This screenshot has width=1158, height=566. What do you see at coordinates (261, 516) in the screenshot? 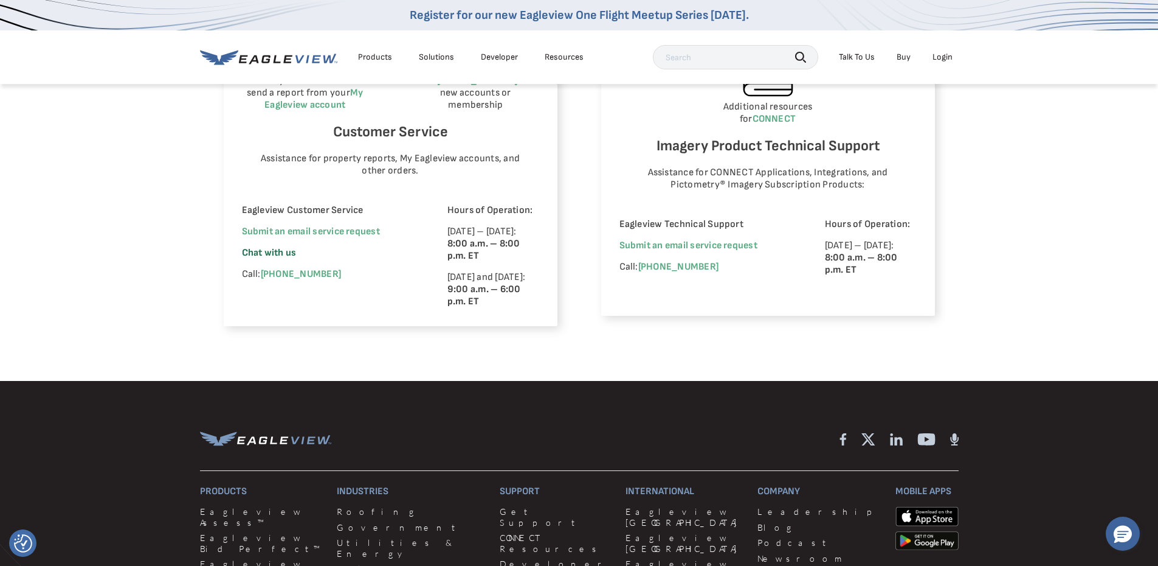
I see `a: Eagleview Assess™` at bounding box center [261, 516].